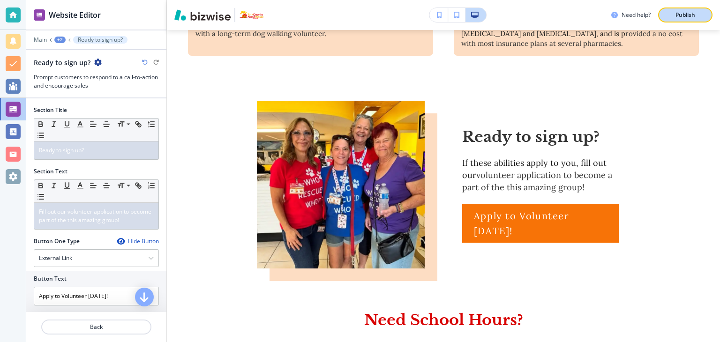 The height and width of the screenshot is (342, 720). Describe the element at coordinates (252, 15) in the screenshot. I see `img: Your Logo` at that location.